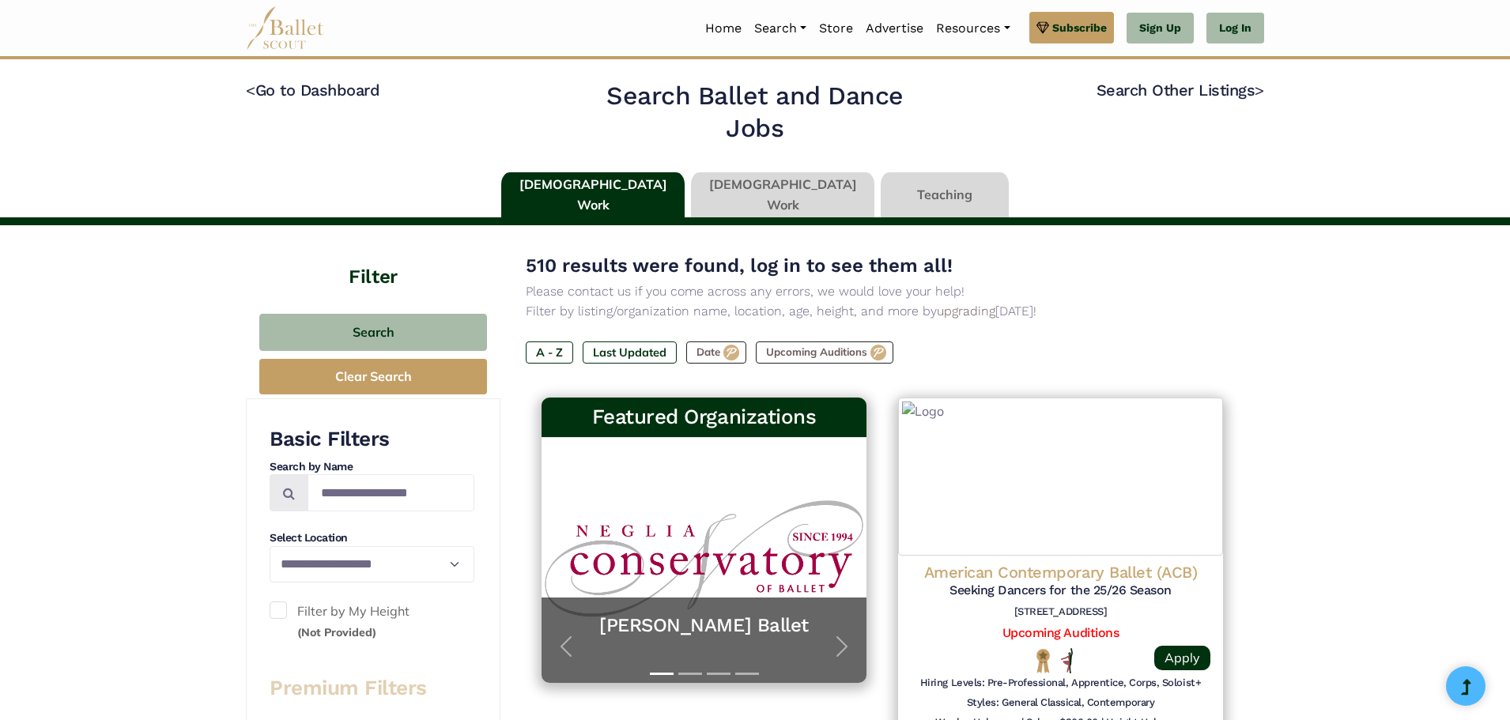 This screenshot has width=1510, height=720. I want to click on h4: Select Location, so click(372, 538).